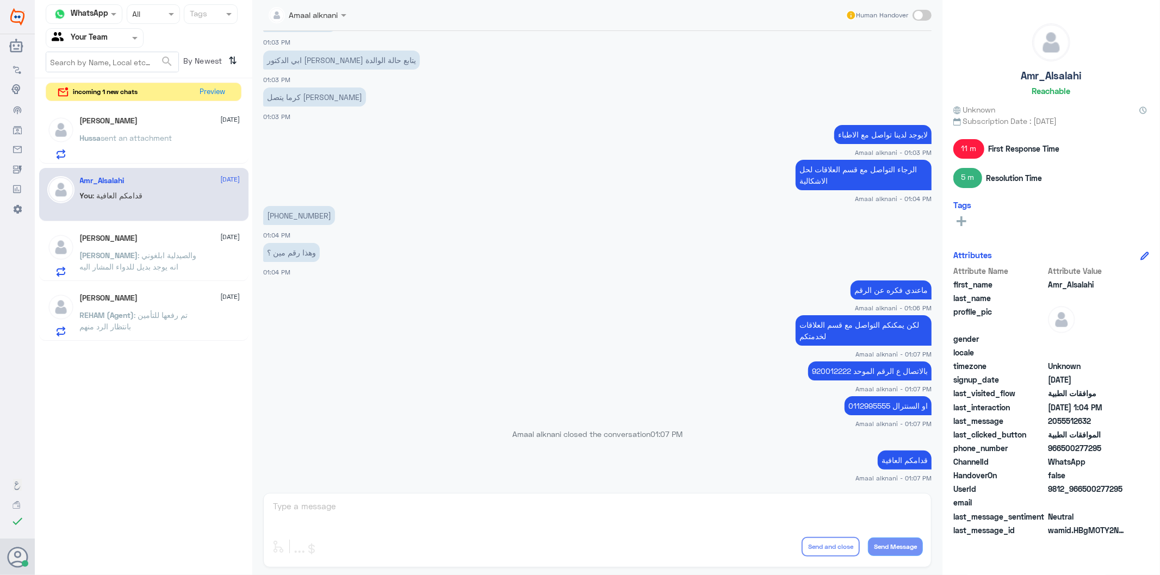 Image resolution: width=1160 pixels, height=575 pixels. I want to click on span: 11 m, so click(969, 149).